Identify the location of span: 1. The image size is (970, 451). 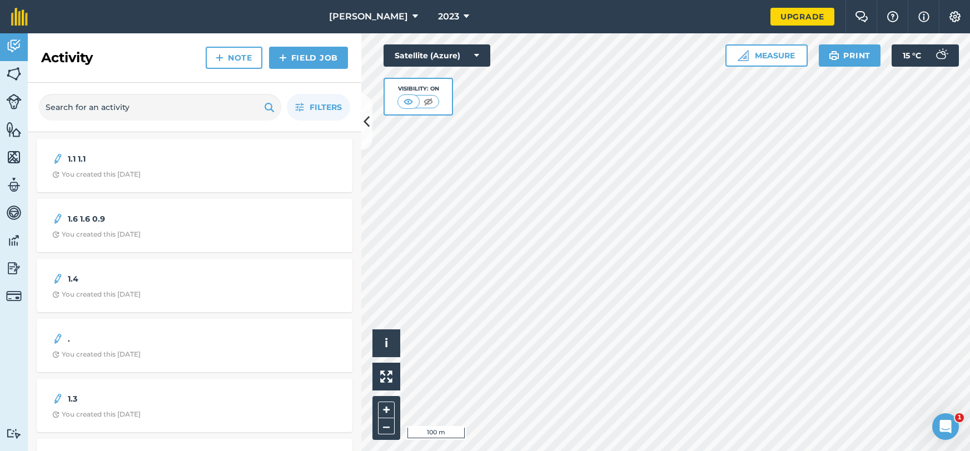
(960, 418).